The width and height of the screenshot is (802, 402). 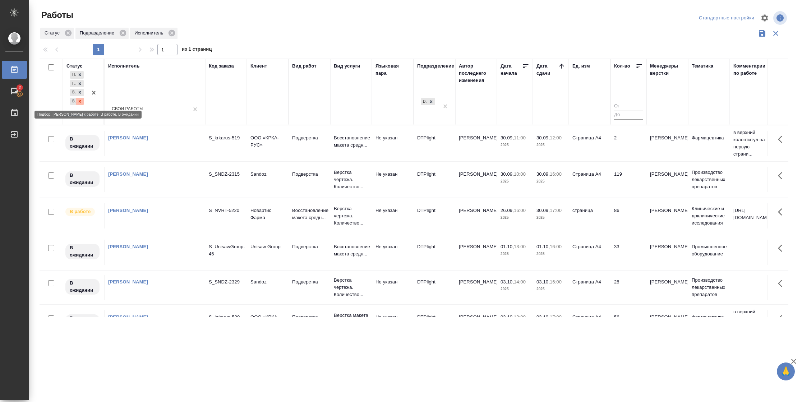 What do you see at coordinates (709, 216) in the screenshot?
I see `p: Клинические и доклинические исследования` at bounding box center [709, 216].